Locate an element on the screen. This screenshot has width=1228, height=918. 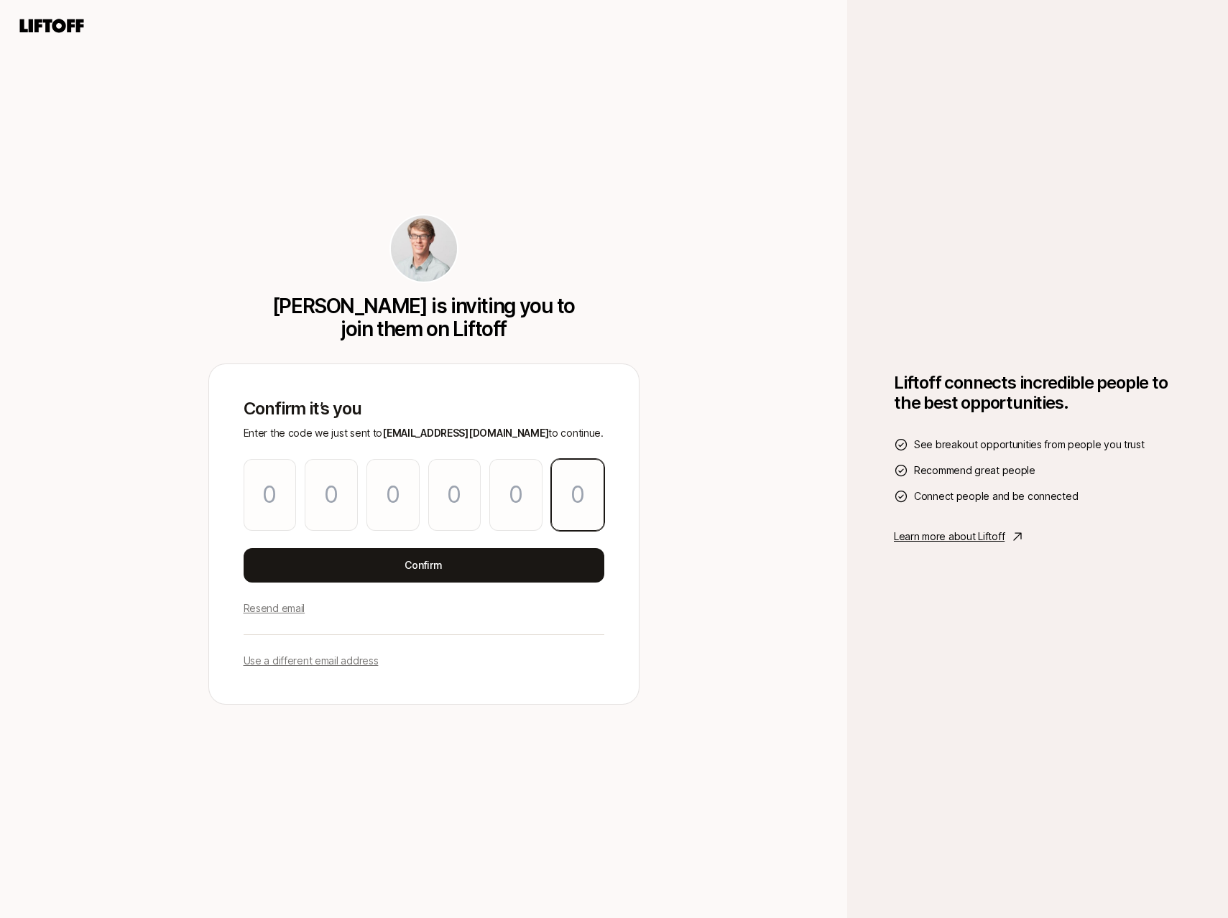
p: Confirm it’s you is located at coordinates (424, 409).